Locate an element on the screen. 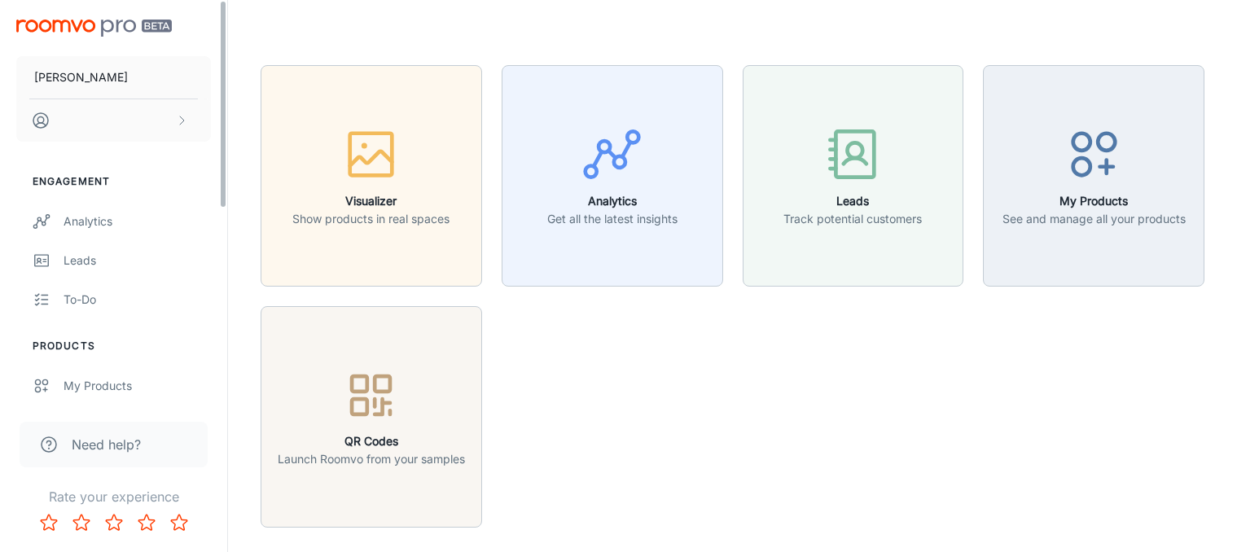 This screenshot has height=552, width=1237. button: My ProductsSee and manage all your products is located at coordinates (1094, 176).